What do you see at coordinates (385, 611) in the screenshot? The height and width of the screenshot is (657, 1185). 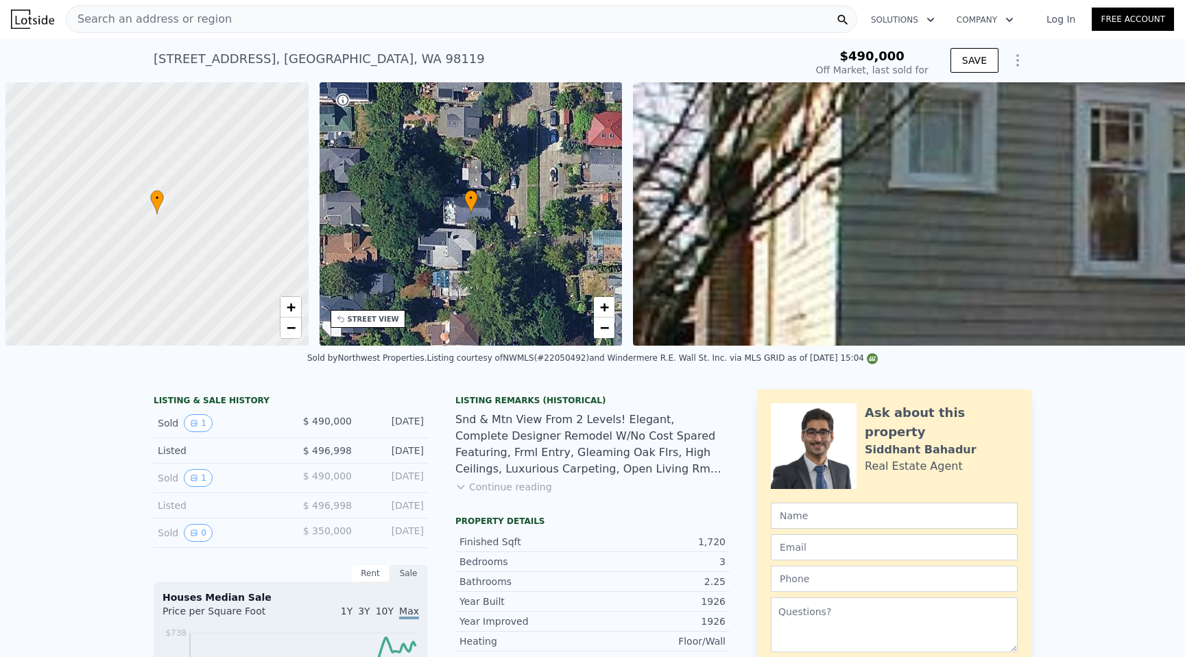 I see `span: 10Y` at bounding box center [385, 611].